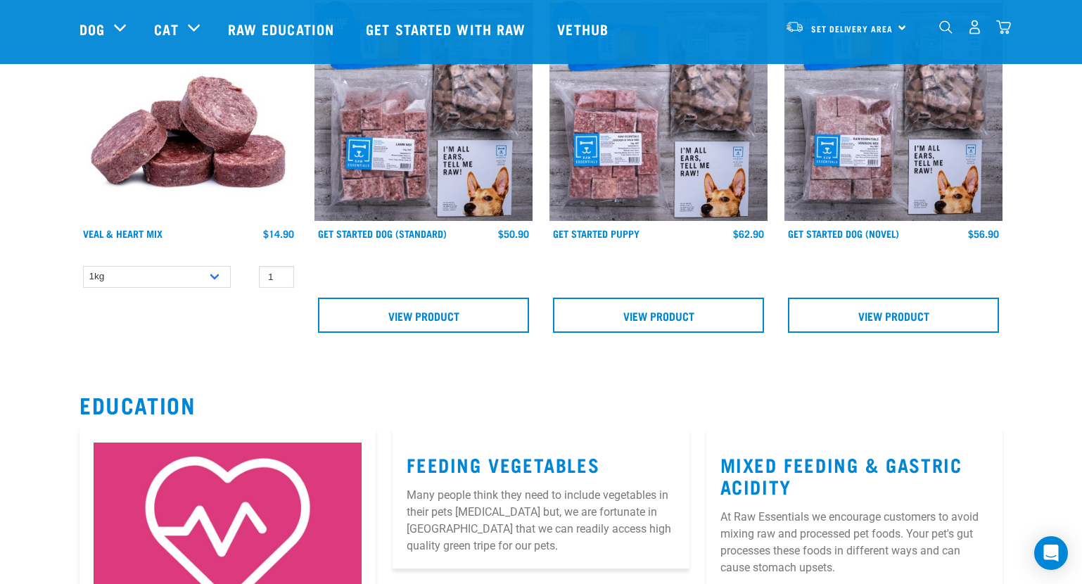 Image resolution: width=1082 pixels, height=584 pixels. What do you see at coordinates (503, 464) in the screenshot?
I see `a: Feeding Vegetables` at bounding box center [503, 464].